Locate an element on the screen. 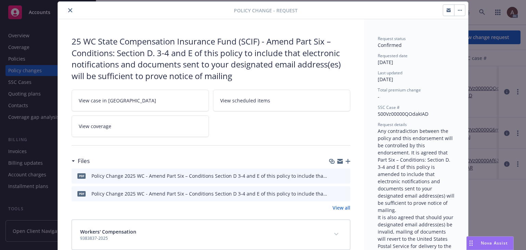 The width and height of the screenshot is (526, 250). span: Request status is located at coordinates (392, 38).